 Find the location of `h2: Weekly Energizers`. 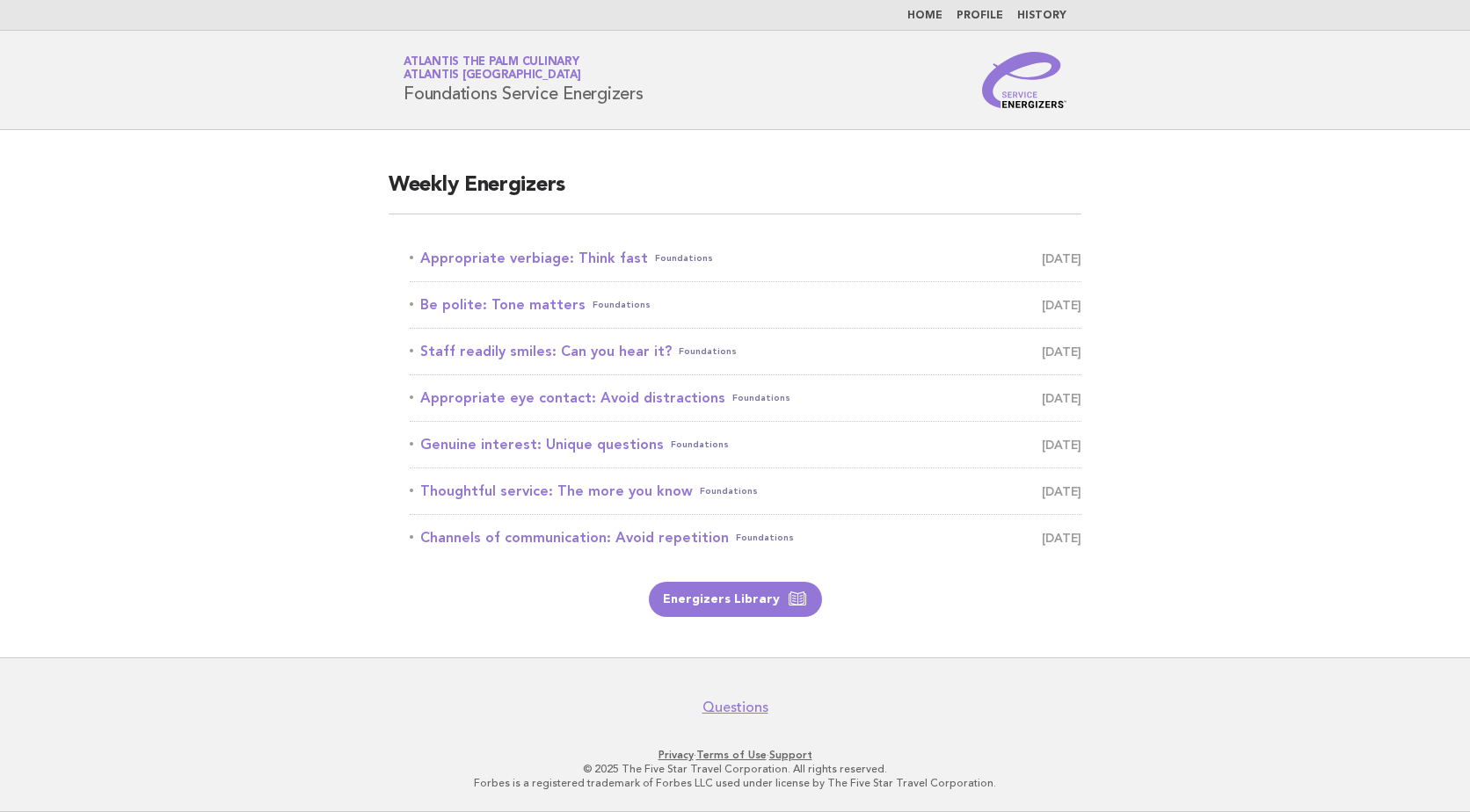

h2: Weekly Energizers is located at coordinates (735, 192).